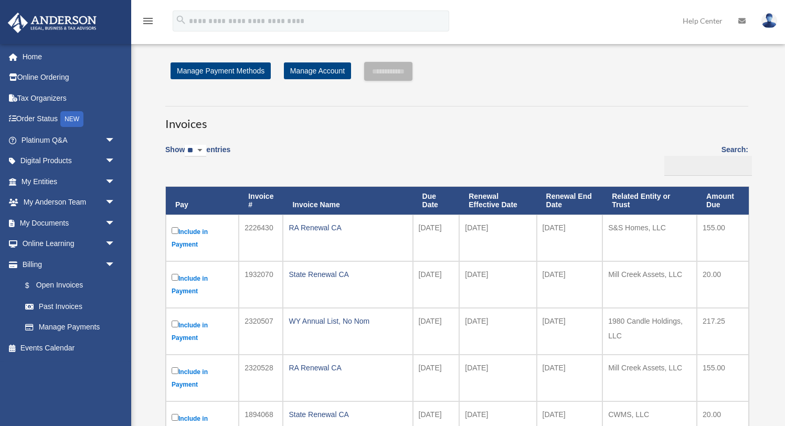 This screenshot has width=785, height=426. What do you see at coordinates (68, 285) in the screenshot?
I see `a: $Open Invoices` at bounding box center [68, 285].